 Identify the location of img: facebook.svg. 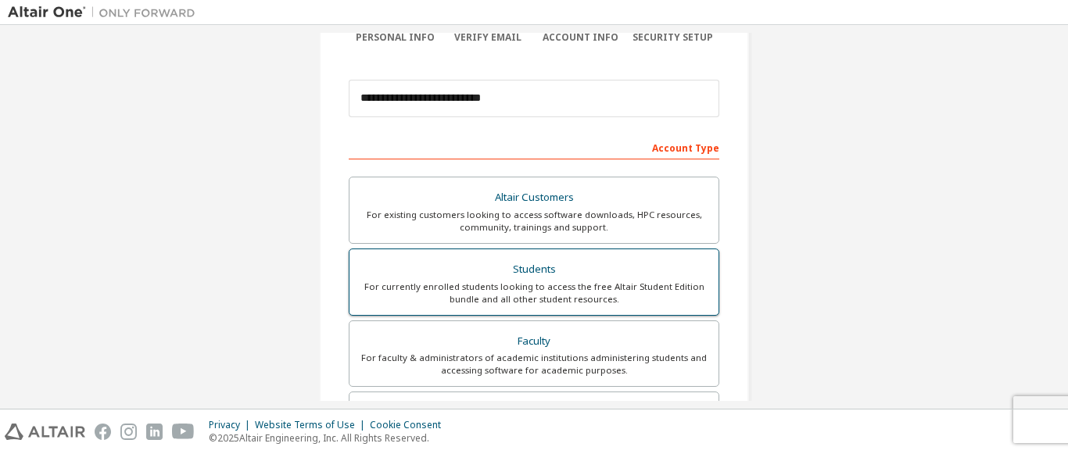
(102, 431).